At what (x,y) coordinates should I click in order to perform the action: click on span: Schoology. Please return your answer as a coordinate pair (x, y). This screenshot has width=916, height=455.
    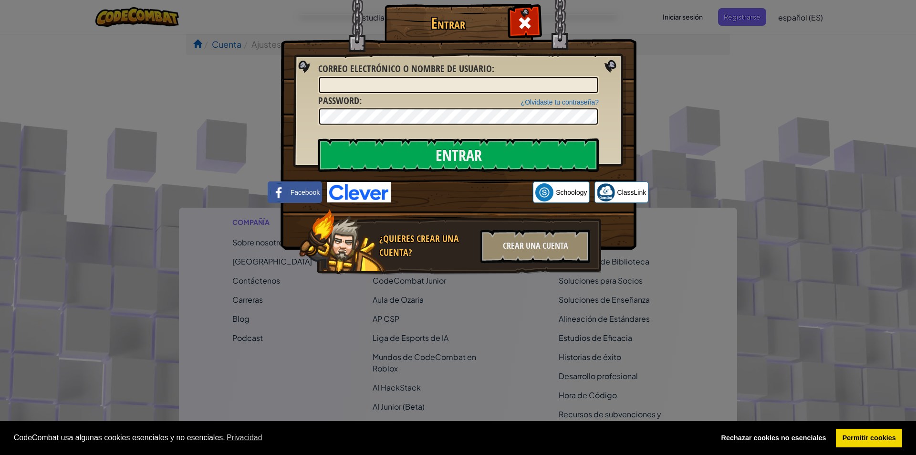
    Looking at the image, I should click on (571, 192).